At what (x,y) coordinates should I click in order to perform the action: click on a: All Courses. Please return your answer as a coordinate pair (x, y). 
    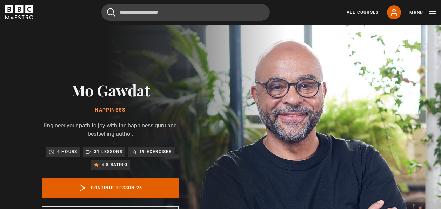
    Looking at the image, I should click on (363, 12).